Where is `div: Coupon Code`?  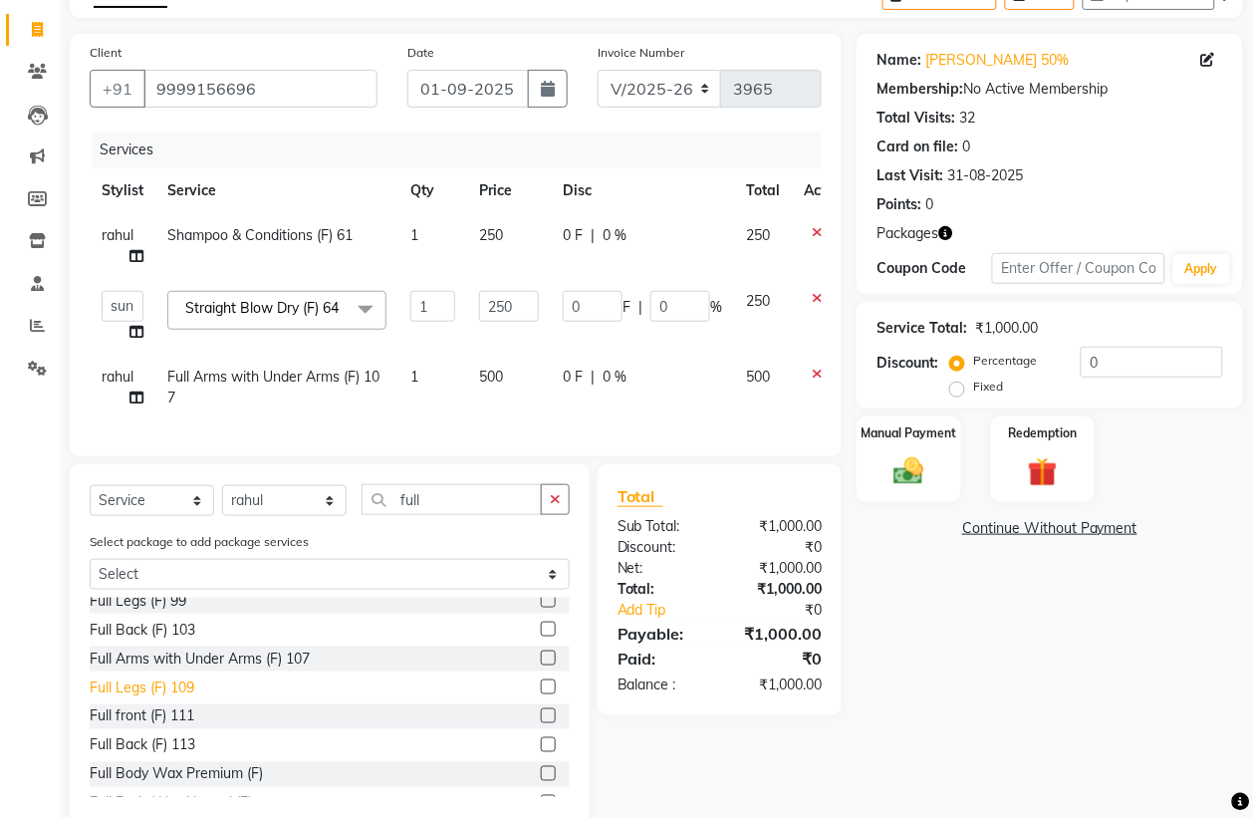 div: Coupon Code is located at coordinates (935, 268).